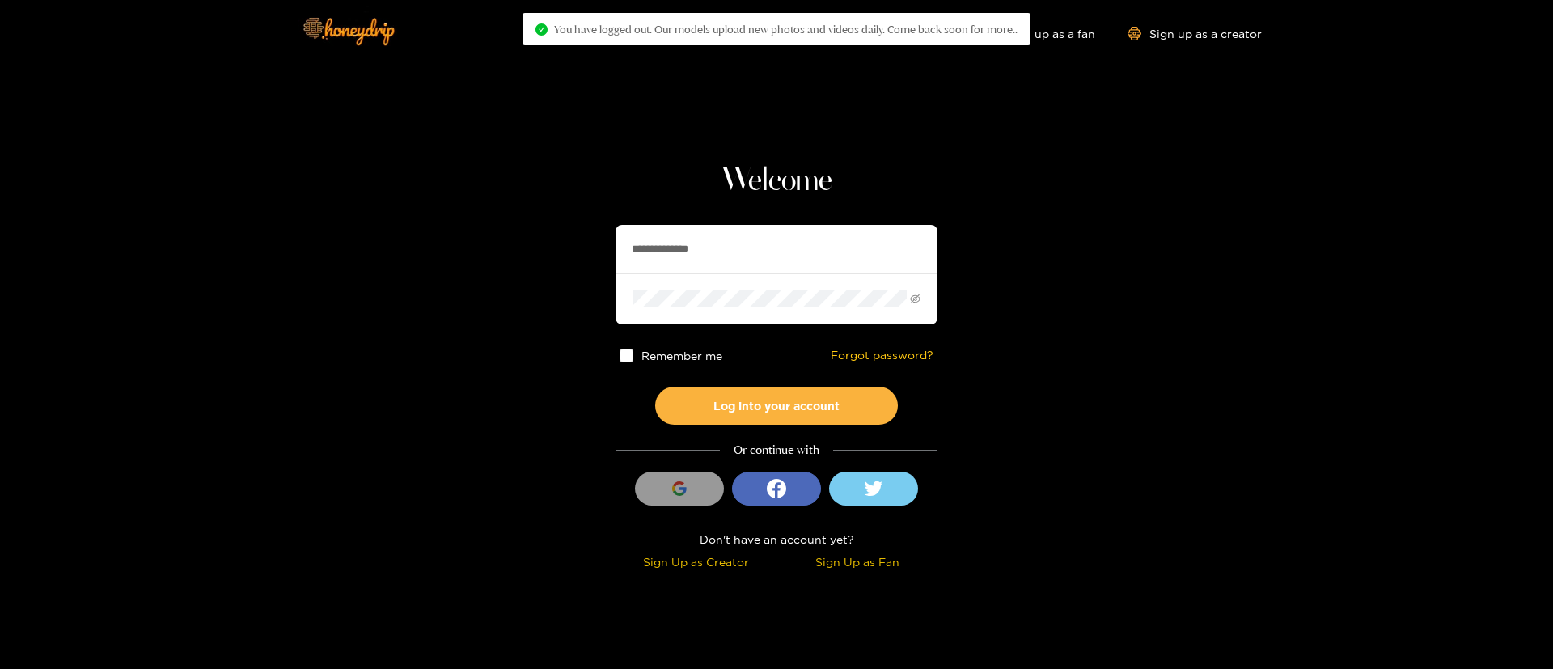  What do you see at coordinates (776, 450) in the screenshot?
I see `div: Or continue with` at bounding box center [776, 450].